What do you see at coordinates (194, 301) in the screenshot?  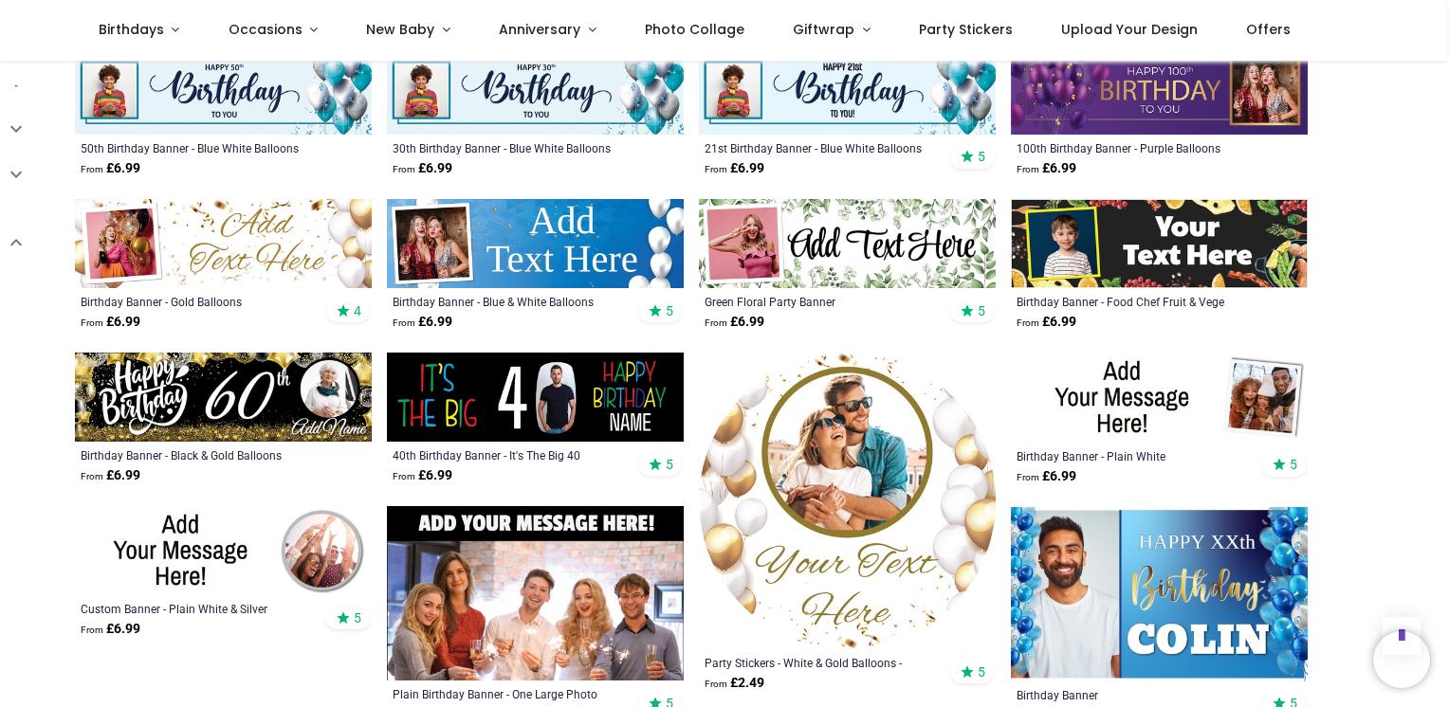 I see `div: Birthday Banner - Gold Balloons` at bounding box center [194, 301].